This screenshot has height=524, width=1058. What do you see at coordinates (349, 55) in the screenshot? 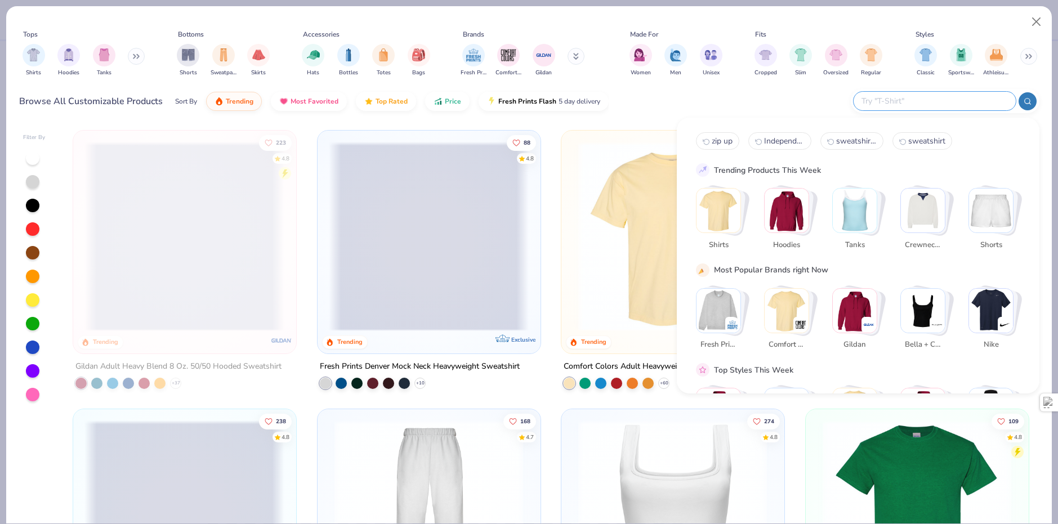
I see `img: Bottles Image` at bounding box center [349, 55].